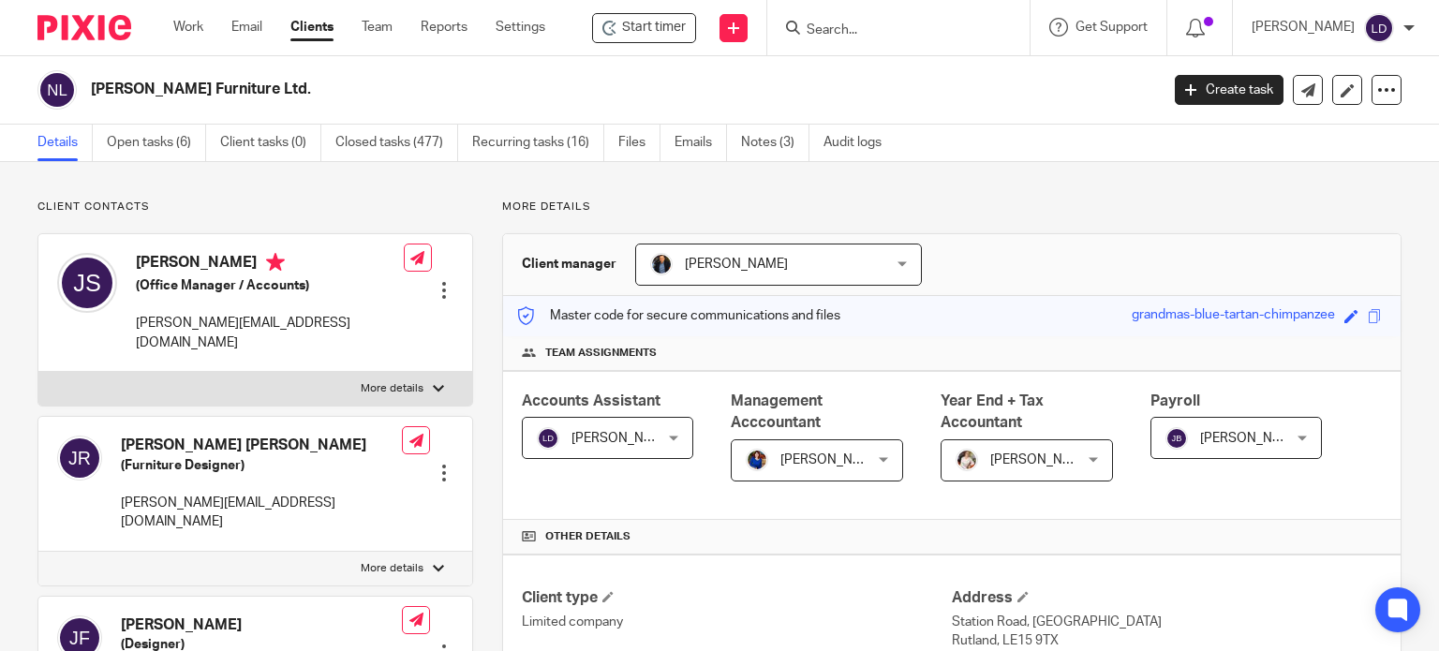 The width and height of the screenshot is (1439, 651). Describe the element at coordinates (859, 142) in the screenshot. I see `a: Audit logs` at that location.